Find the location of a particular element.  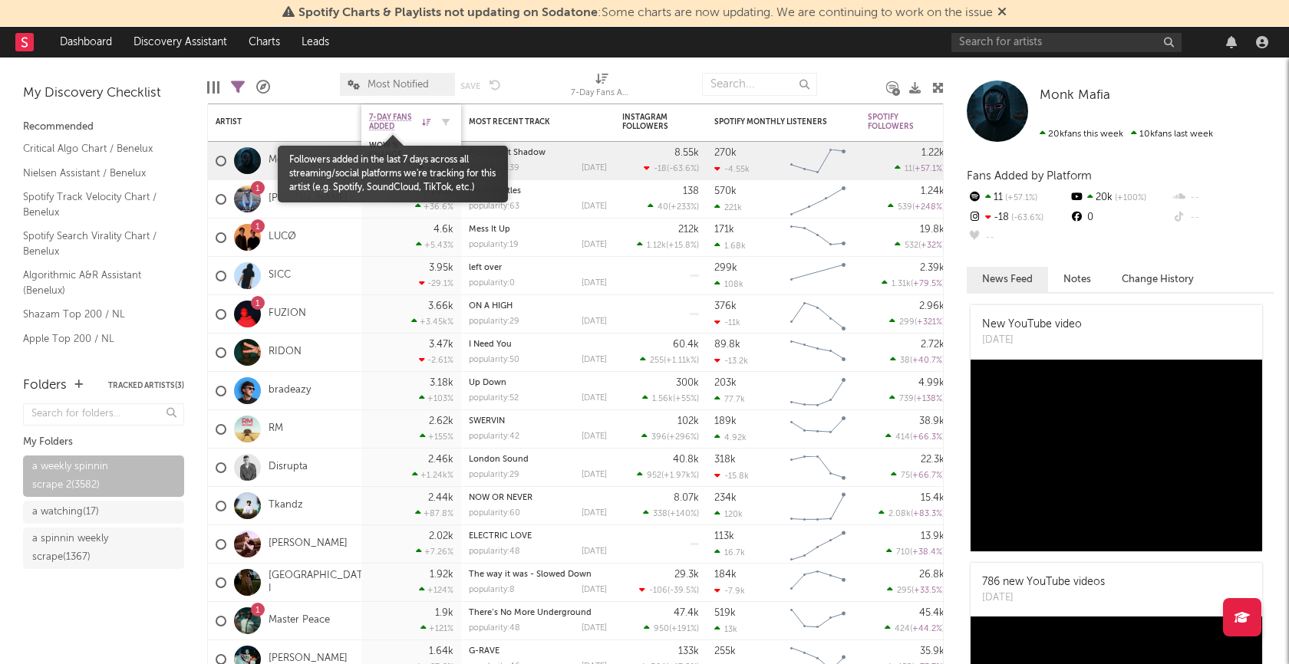

div: Mess It Up is located at coordinates (538, 229).